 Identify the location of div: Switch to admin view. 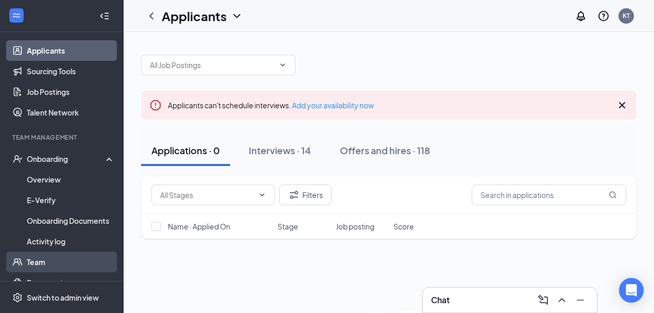
(63, 297).